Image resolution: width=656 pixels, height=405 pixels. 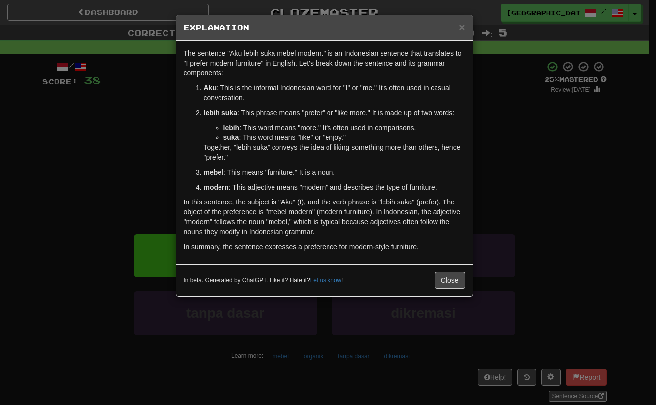 I want to click on p: : This is the informal Indonesian word for "I" or "me." It's often used in casual conversation., so click(x=335, y=93).